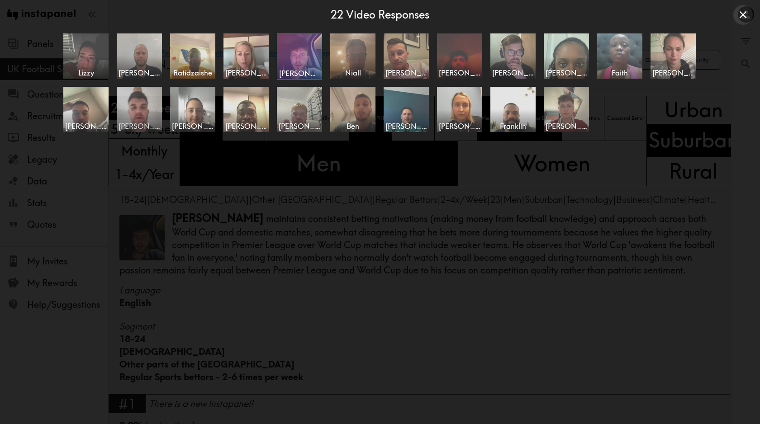 This screenshot has width=760, height=424. Describe the element at coordinates (743, 14) in the screenshot. I see `button: Close expanded view` at that location.